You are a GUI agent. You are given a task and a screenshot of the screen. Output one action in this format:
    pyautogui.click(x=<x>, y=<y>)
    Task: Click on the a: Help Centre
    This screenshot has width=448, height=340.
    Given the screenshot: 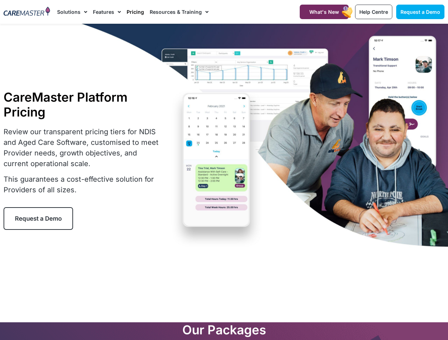 What is the action you would take?
    pyautogui.click(x=373, y=12)
    